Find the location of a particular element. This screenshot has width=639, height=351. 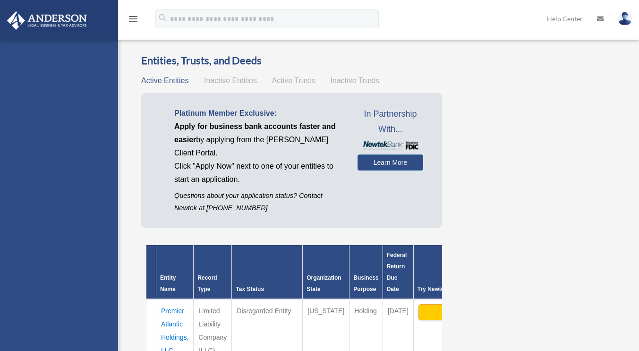

span: Active Trusts is located at coordinates (294, 80).